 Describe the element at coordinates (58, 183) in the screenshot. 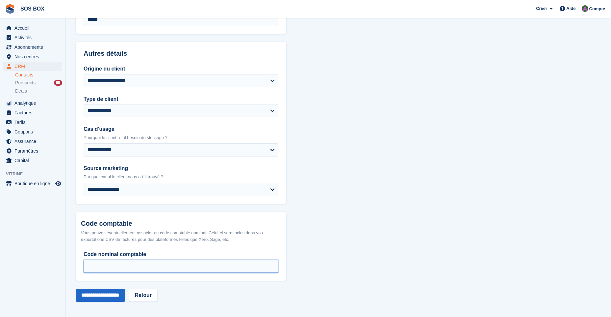

I see `a: Boutique d'aperçu` at that location.